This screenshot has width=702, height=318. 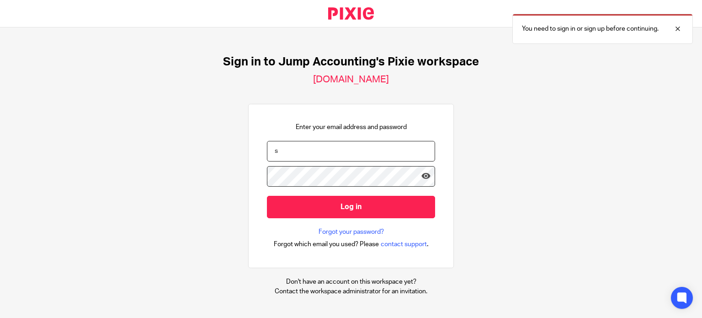 What do you see at coordinates (351, 232) in the screenshot?
I see `a: Forgot your password?` at bounding box center [351, 232].